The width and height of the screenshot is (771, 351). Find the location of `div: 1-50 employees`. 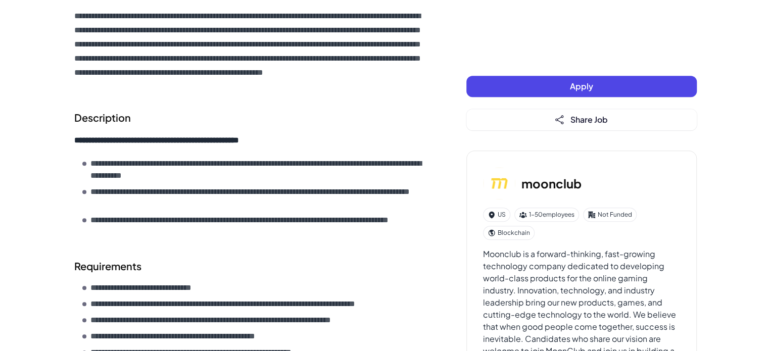

div: 1-50 employees is located at coordinates (547, 215).